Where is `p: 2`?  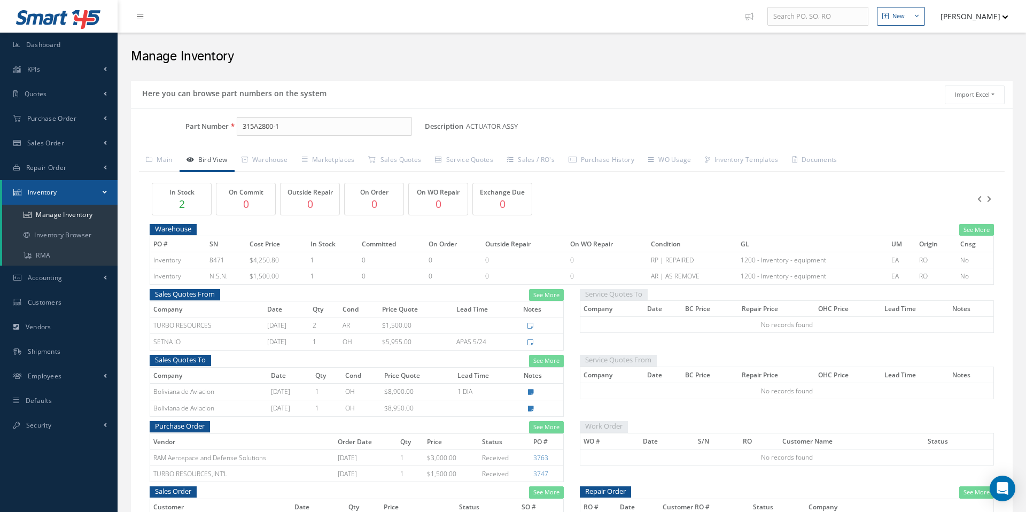 p: 2 is located at coordinates (182, 204).